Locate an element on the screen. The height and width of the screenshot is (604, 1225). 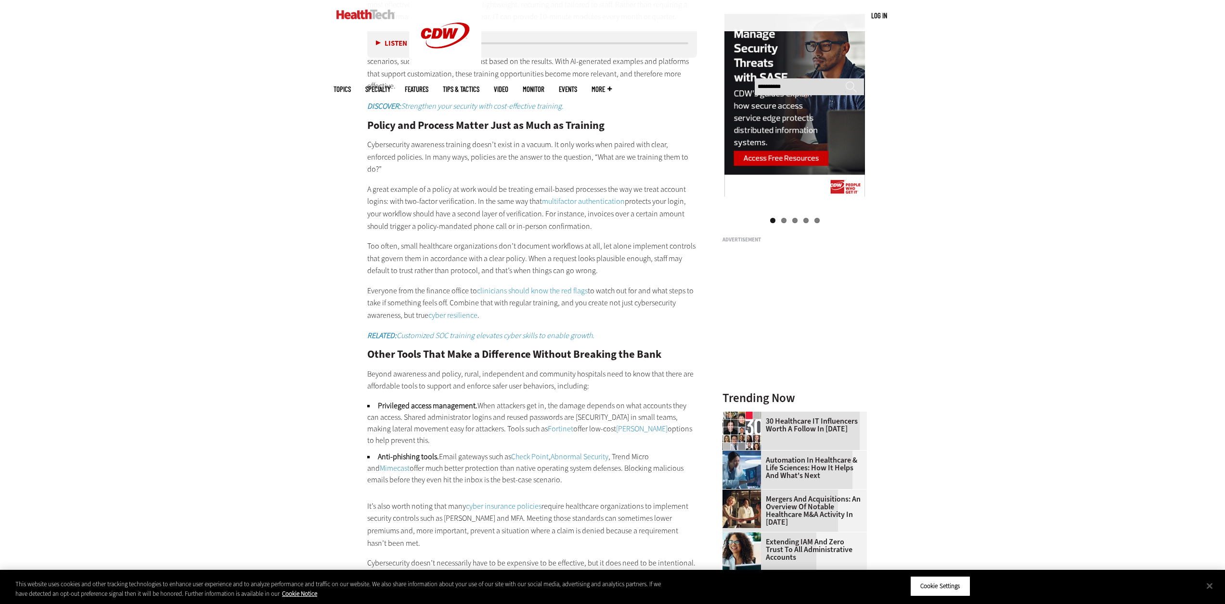
h2: Other Tools That Make a Difference Without Breaking the Bank is located at coordinates (532, 355).